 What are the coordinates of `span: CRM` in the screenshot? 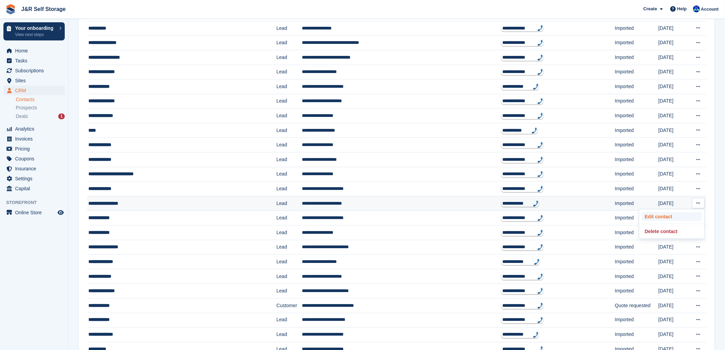 It's located at (36, 90).